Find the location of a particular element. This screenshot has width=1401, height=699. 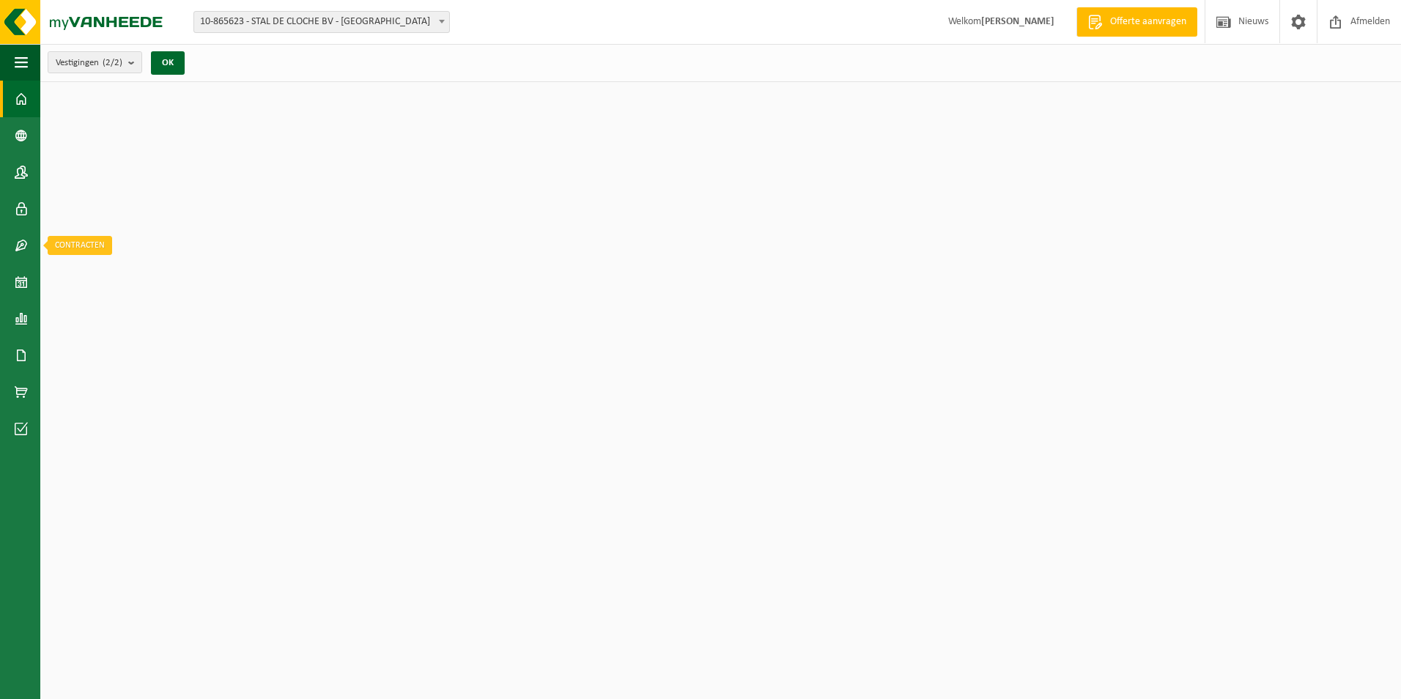

button: OK is located at coordinates (168, 63).